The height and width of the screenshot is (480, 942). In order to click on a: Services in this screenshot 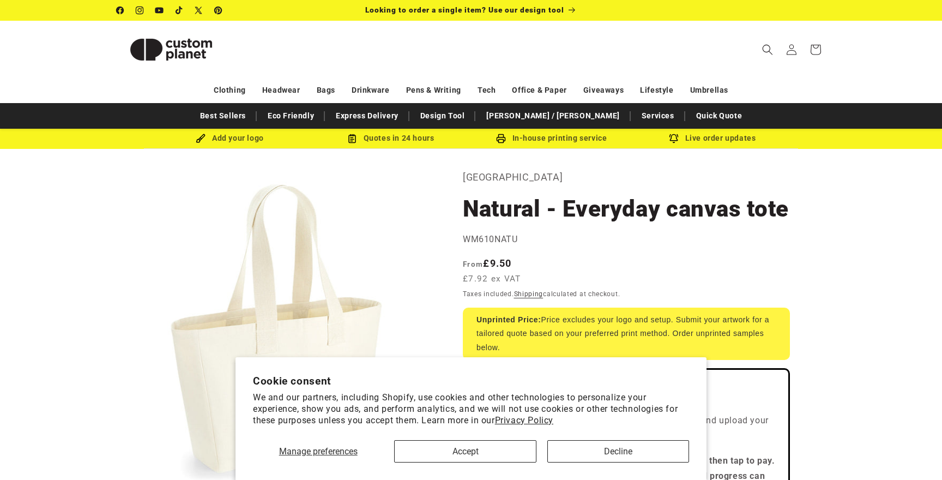, I will do `click(658, 116)`.